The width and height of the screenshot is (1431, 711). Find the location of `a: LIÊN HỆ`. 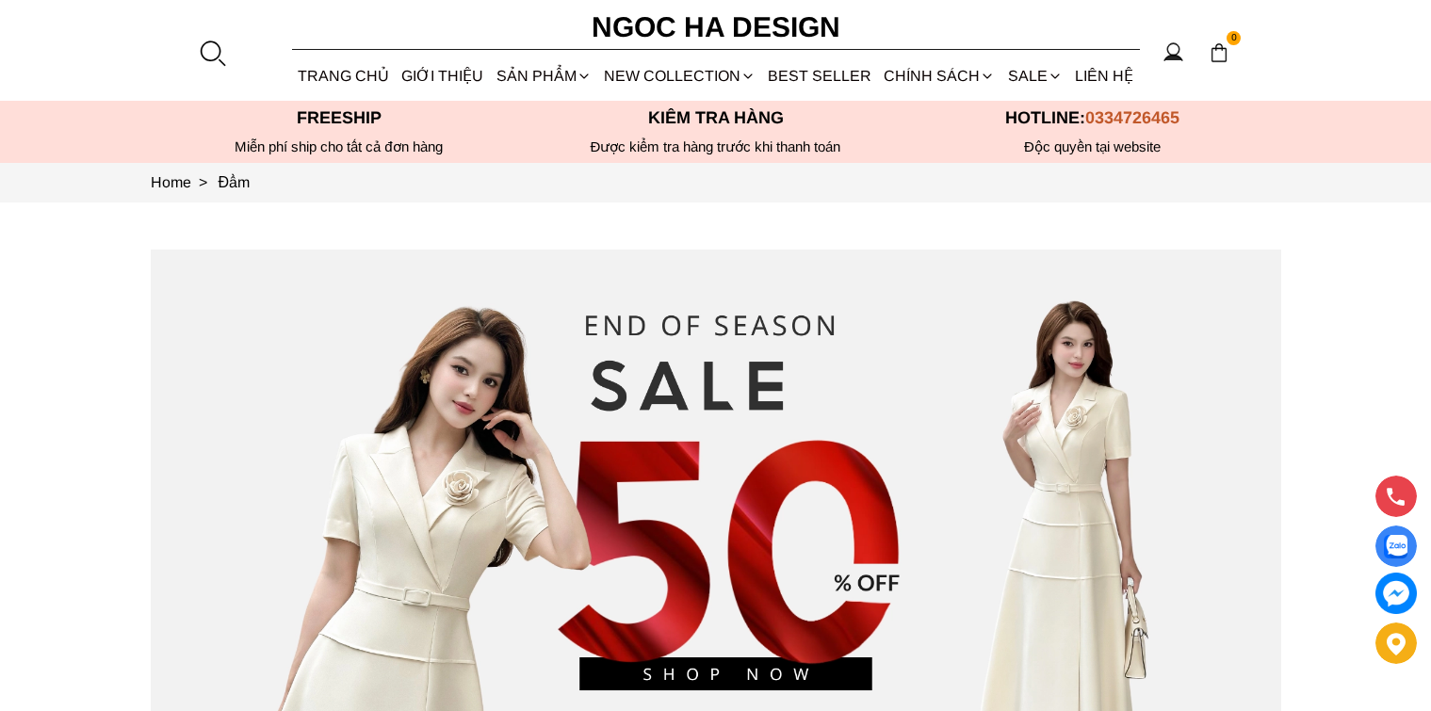

a: LIÊN HỆ is located at coordinates (1103, 75).